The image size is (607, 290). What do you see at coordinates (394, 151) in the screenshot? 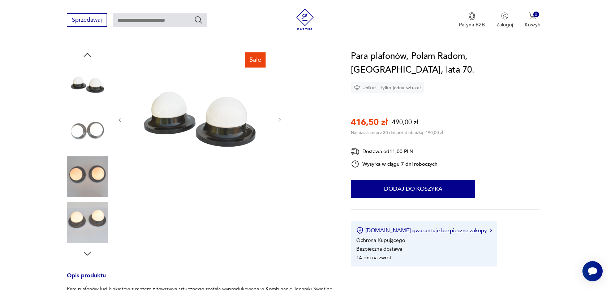
I see `div: Dostawa od 11,00 PLN` at bounding box center [394, 151].